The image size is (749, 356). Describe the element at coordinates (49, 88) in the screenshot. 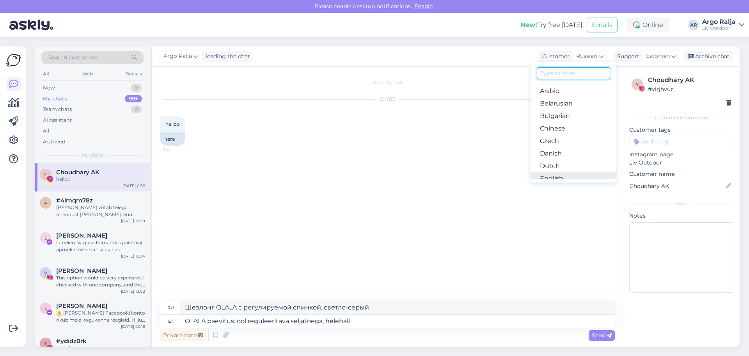

I see `div: New` at that location.